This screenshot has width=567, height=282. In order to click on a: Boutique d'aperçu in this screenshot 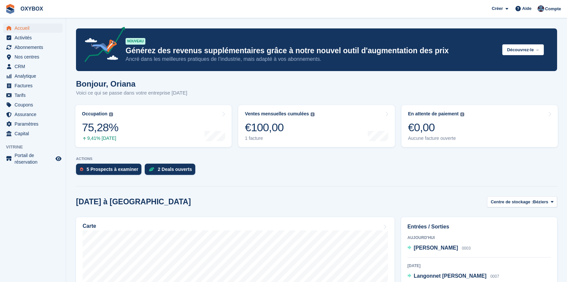, I will do `click(58, 159)`.